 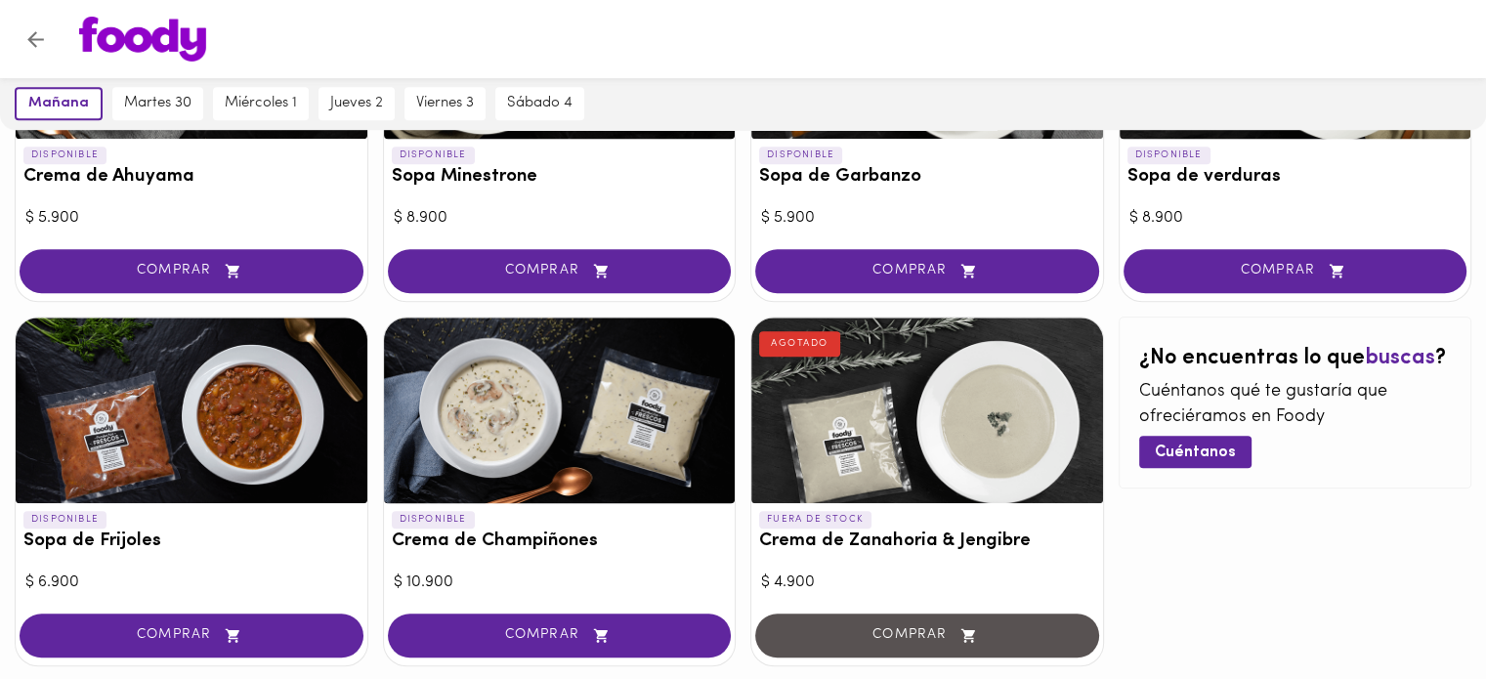 I want to click on div: $ 10.900, so click(x=560, y=582).